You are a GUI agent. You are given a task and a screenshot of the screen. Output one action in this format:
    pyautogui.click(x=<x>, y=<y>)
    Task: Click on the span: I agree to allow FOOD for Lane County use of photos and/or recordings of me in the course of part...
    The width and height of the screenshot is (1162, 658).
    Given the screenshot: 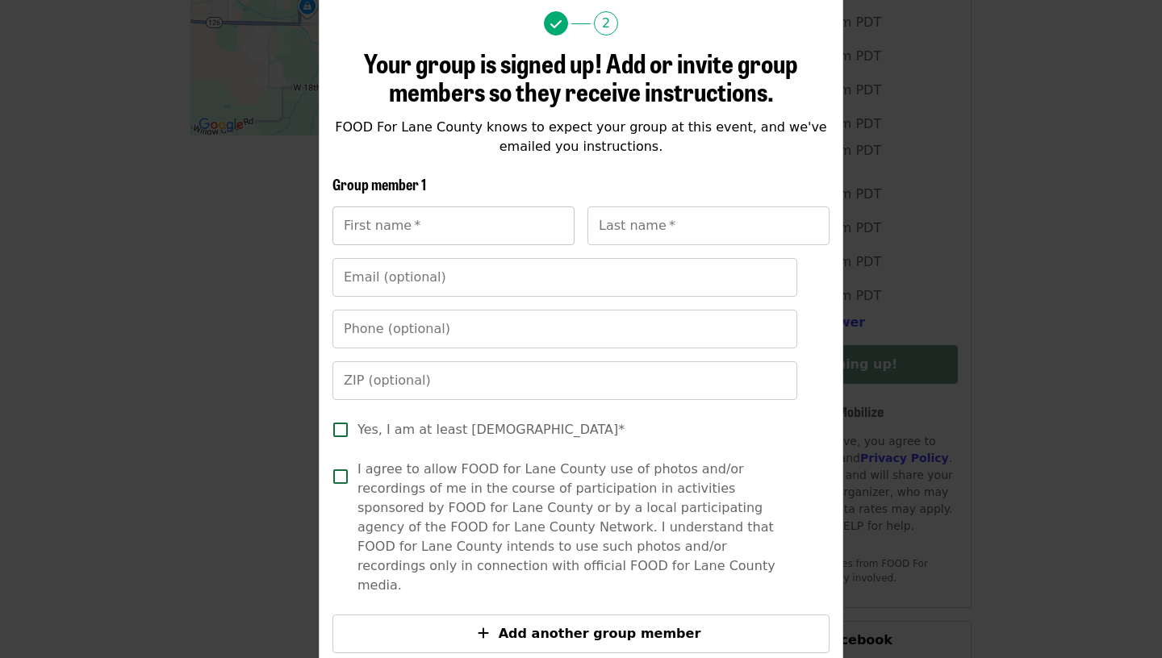 What is the action you would take?
    pyautogui.click(x=573, y=528)
    